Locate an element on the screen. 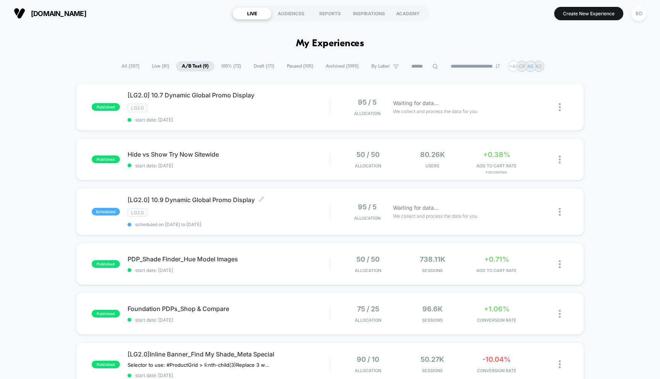 This screenshot has height=379, width=660. span: Paused ( 105 ) is located at coordinates (300, 66).